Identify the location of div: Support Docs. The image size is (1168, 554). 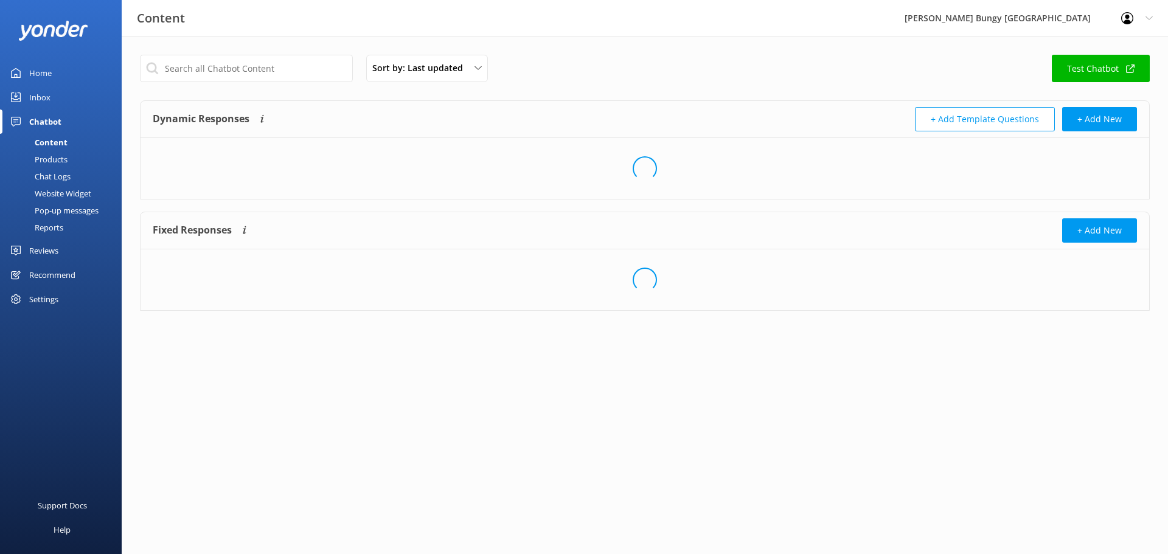
(62, 505).